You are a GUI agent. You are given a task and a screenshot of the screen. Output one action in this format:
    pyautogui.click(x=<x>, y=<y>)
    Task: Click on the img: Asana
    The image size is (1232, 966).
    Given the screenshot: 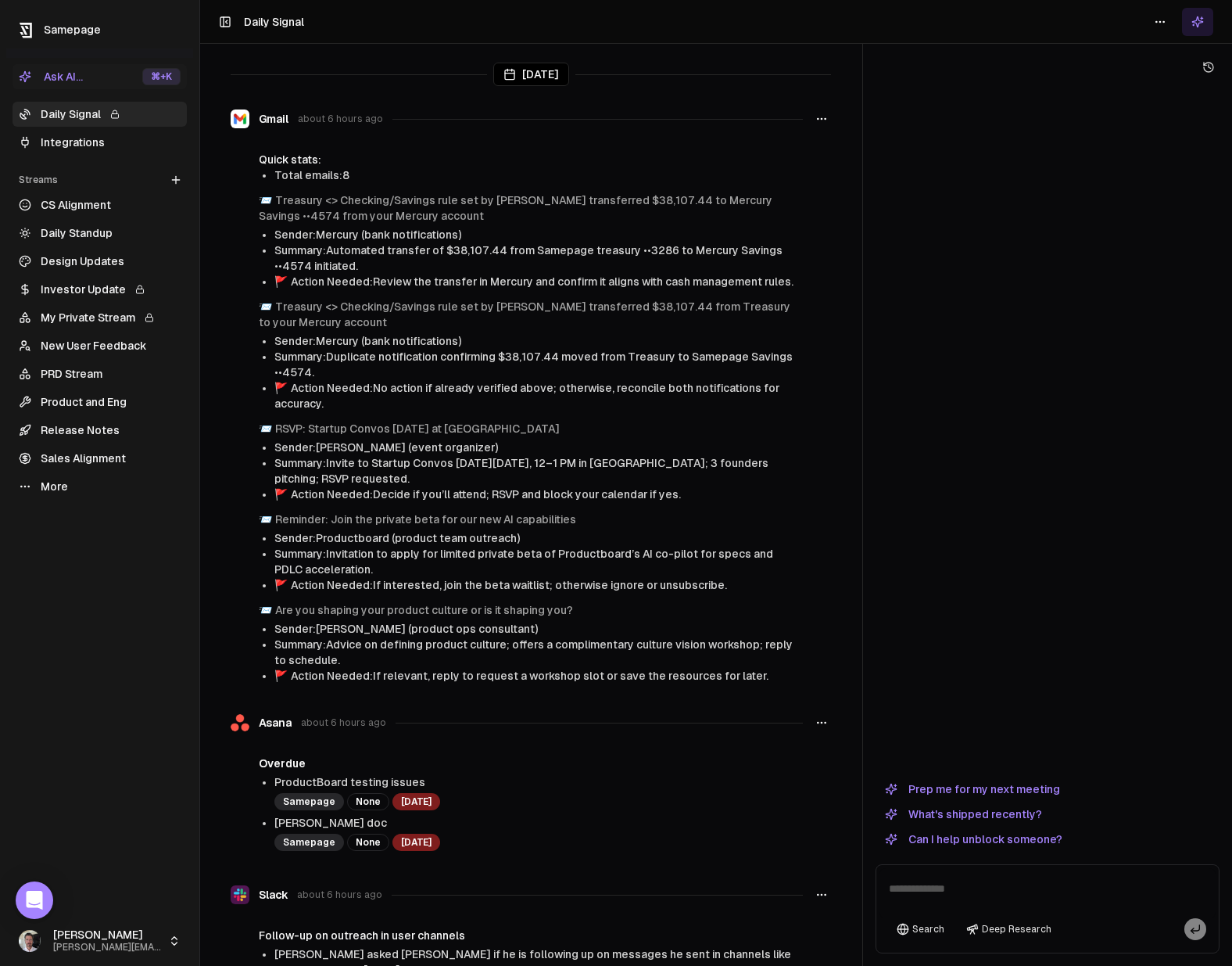 What is the action you would take?
    pyautogui.click(x=240, y=723)
    